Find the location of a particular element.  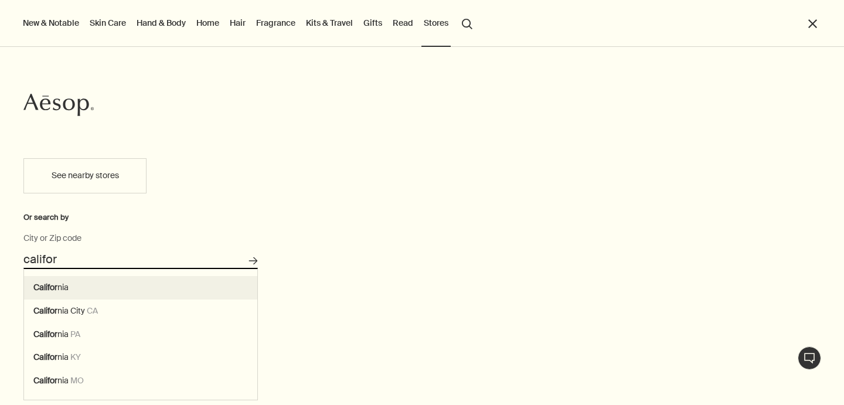

button: See nearby stores is located at coordinates (85, 176).